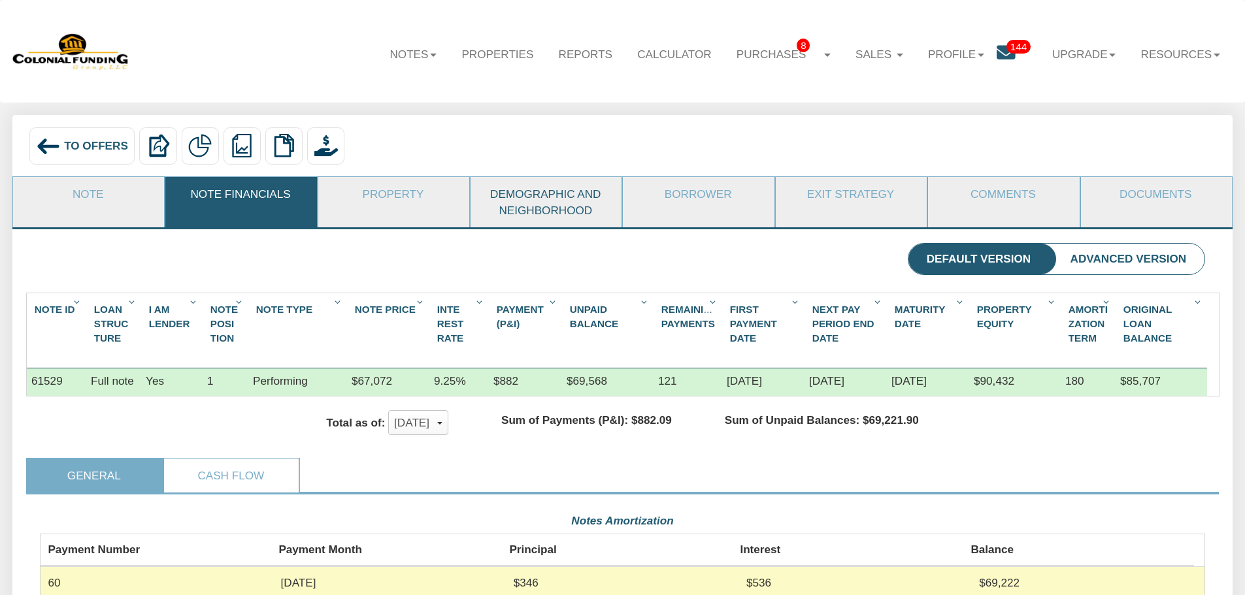  Describe the element at coordinates (173, 323) in the screenshot. I see `div: I Am Lender Sort None` at that location.